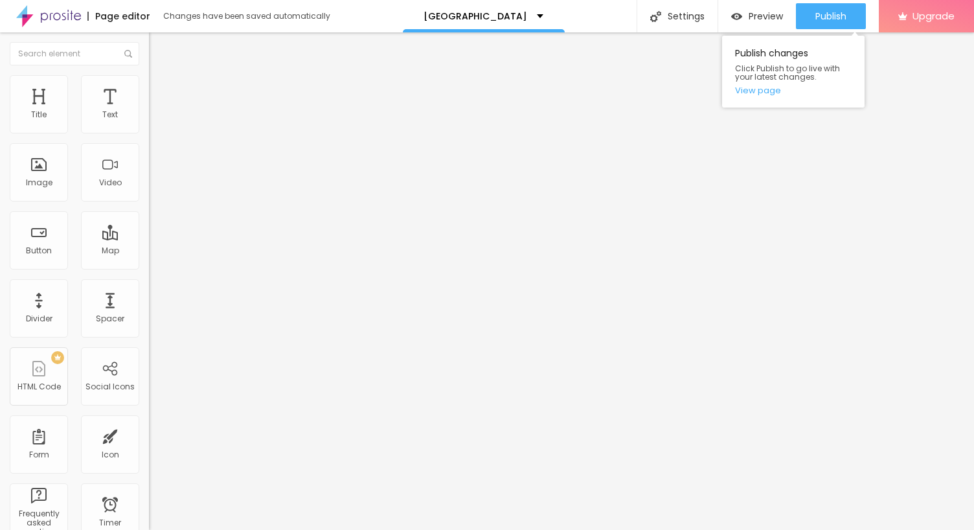 Image resolution: width=974 pixels, height=530 pixels. What do you see at coordinates (110, 455) in the screenshot?
I see `div: Icon` at bounding box center [110, 455].